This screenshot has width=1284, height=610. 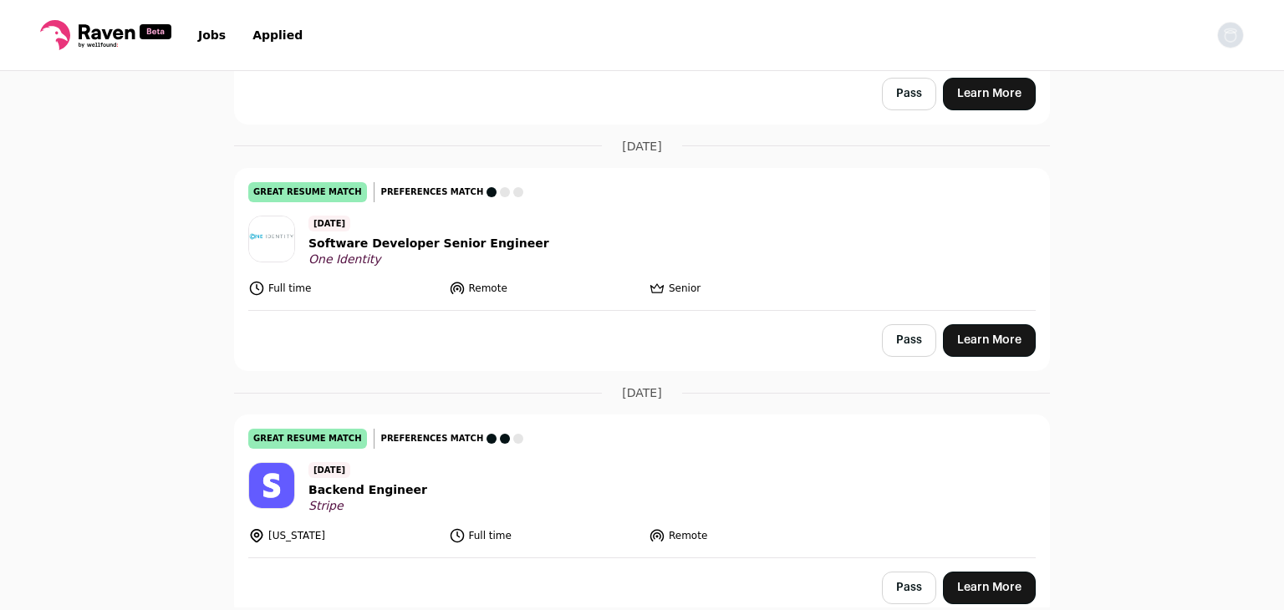 I want to click on span: Stripe, so click(x=368, y=507).